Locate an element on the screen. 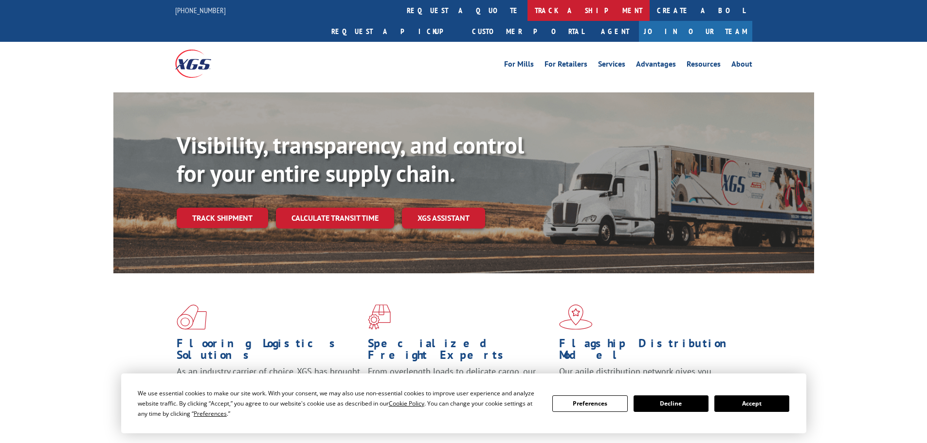 The image size is (927, 443). a: About is located at coordinates (742, 66).